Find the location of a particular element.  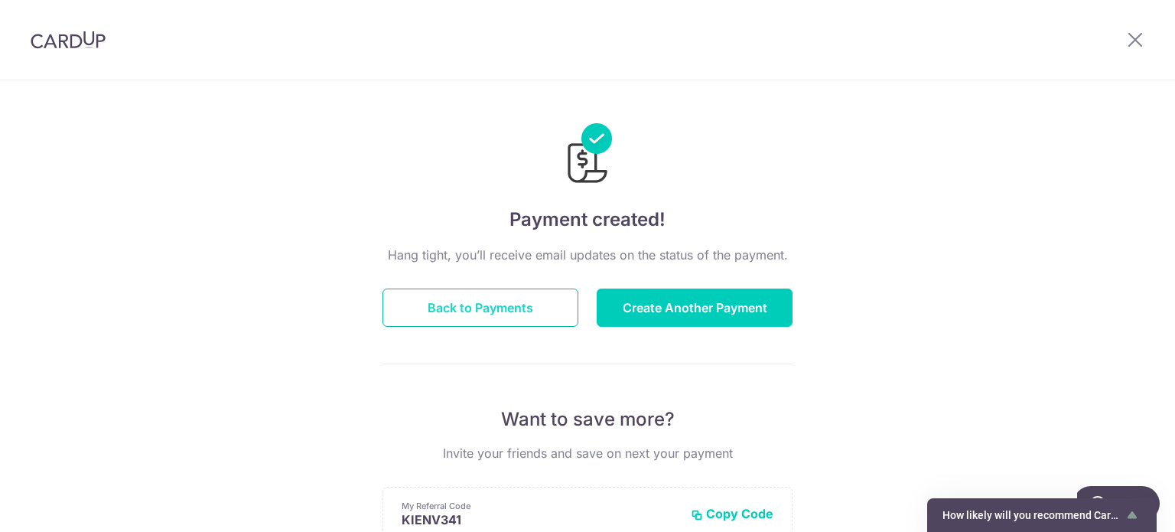

p: My Referral Code is located at coordinates (540, 506).